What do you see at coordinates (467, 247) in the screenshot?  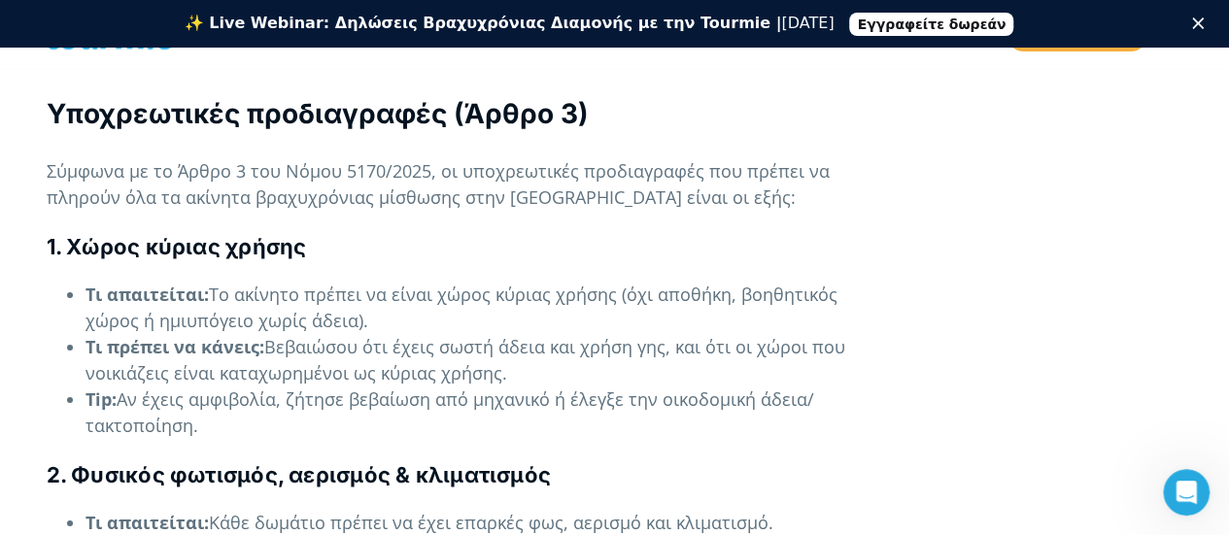 I see `h4: 1. Χώρος κύριας χρήσης` at bounding box center [467, 247].